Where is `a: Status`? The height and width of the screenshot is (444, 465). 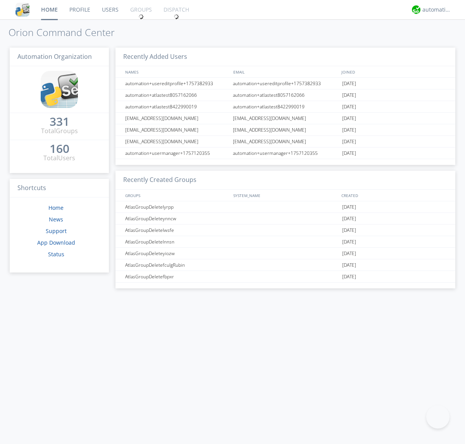
a: Status is located at coordinates (56, 254).